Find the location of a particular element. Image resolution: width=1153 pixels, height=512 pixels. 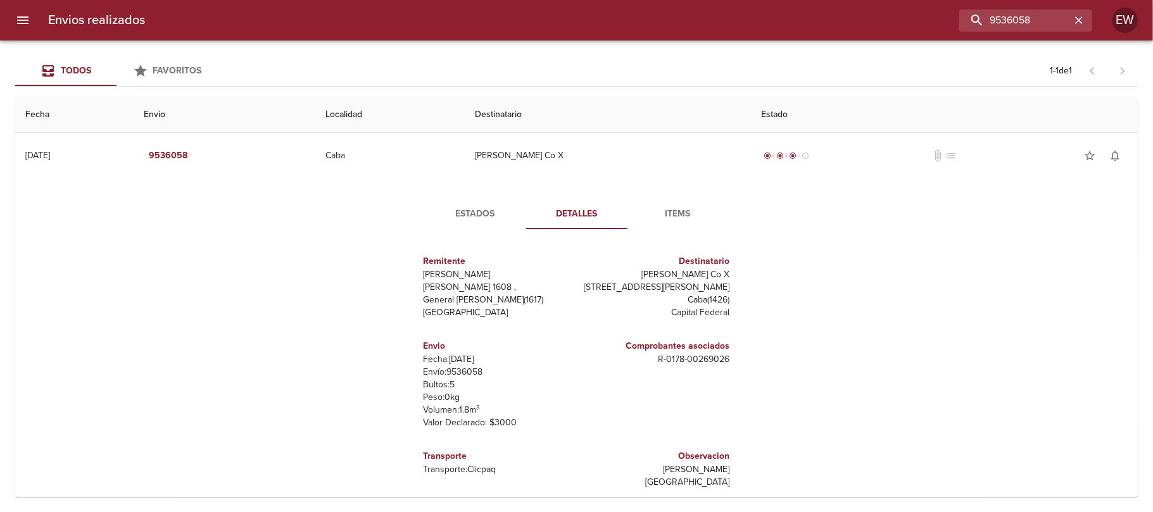

span: Pagina siguiente is located at coordinates (1123, 71).